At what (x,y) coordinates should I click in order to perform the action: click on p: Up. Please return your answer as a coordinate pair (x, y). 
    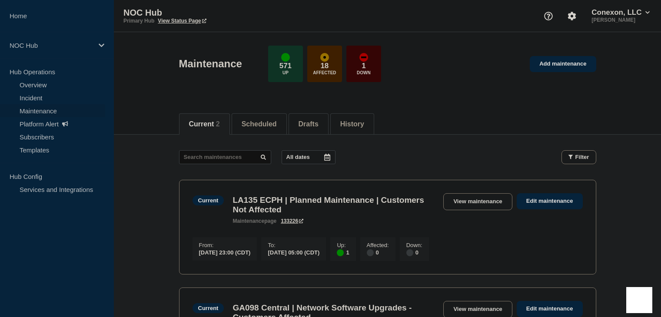
    Looking at the image, I should click on (286, 73).